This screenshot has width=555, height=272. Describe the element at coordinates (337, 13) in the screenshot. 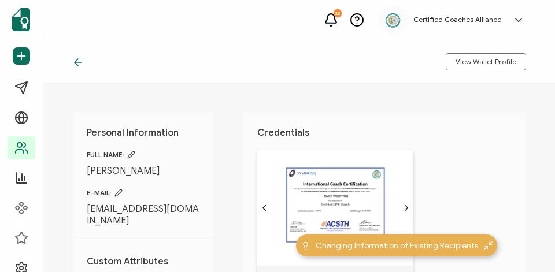

I see `div: 23` at that location.